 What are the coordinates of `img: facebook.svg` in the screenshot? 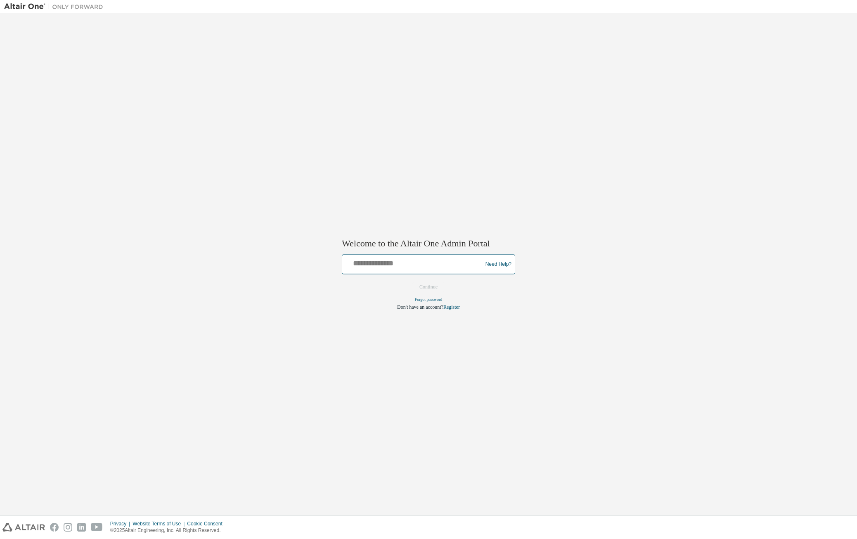 It's located at (54, 527).